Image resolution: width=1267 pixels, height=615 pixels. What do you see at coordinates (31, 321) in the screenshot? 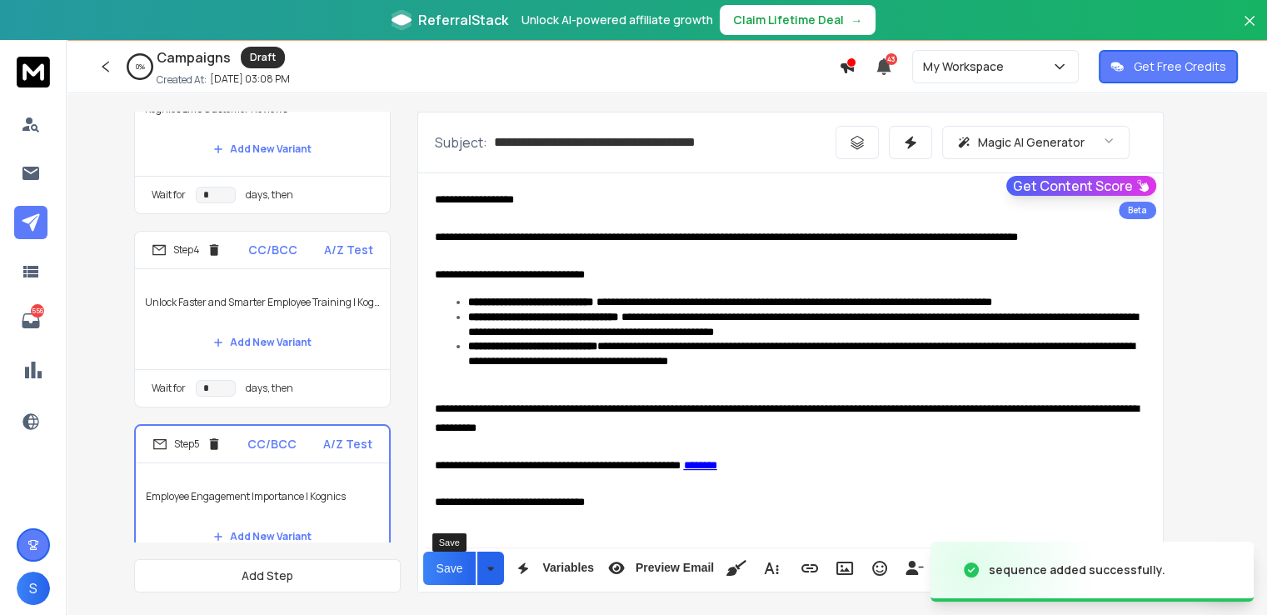
I see `a: 556` at bounding box center [31, 321].